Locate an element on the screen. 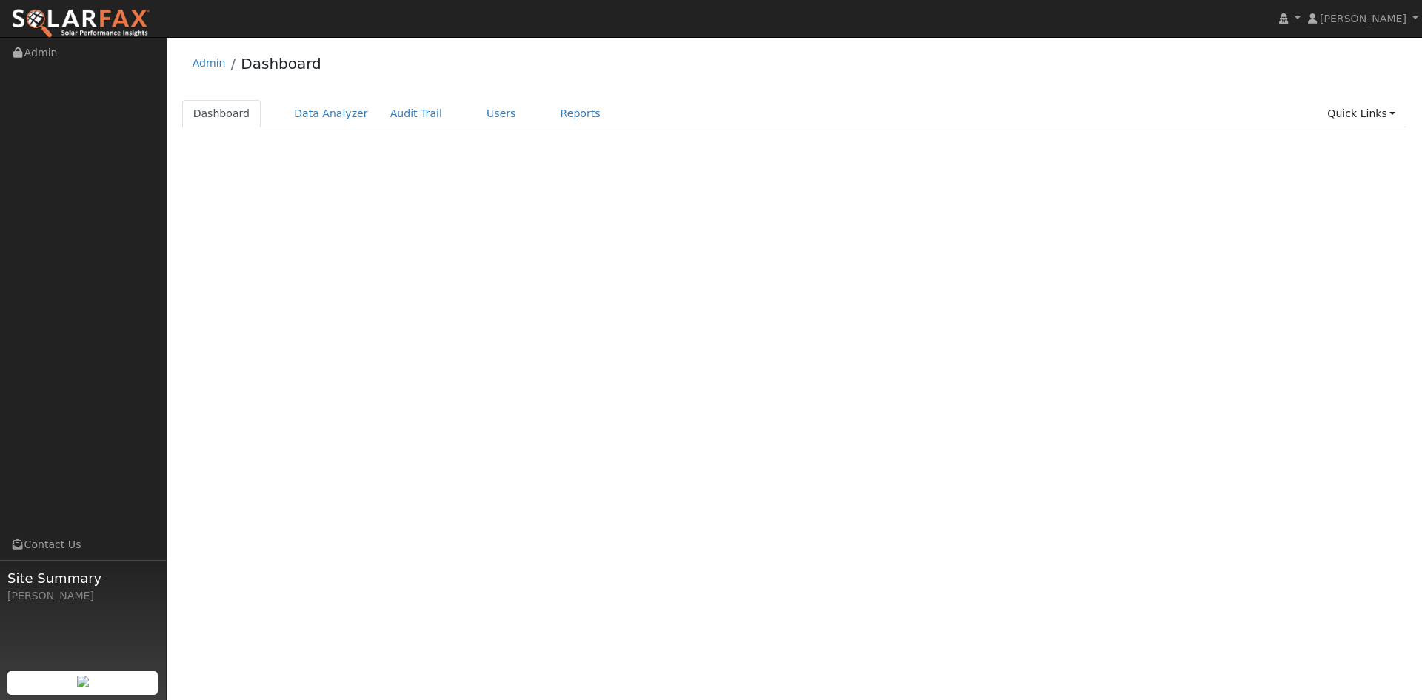  a: Users is located at coordinates (501, 113).